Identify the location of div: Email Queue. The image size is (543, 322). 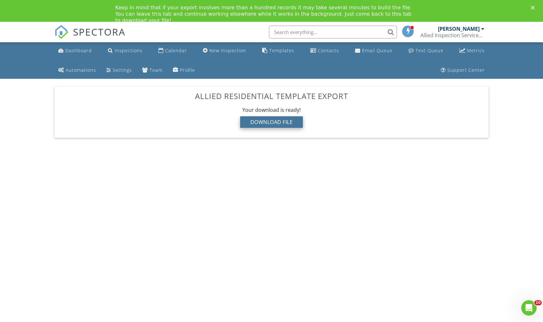
(377, 50).